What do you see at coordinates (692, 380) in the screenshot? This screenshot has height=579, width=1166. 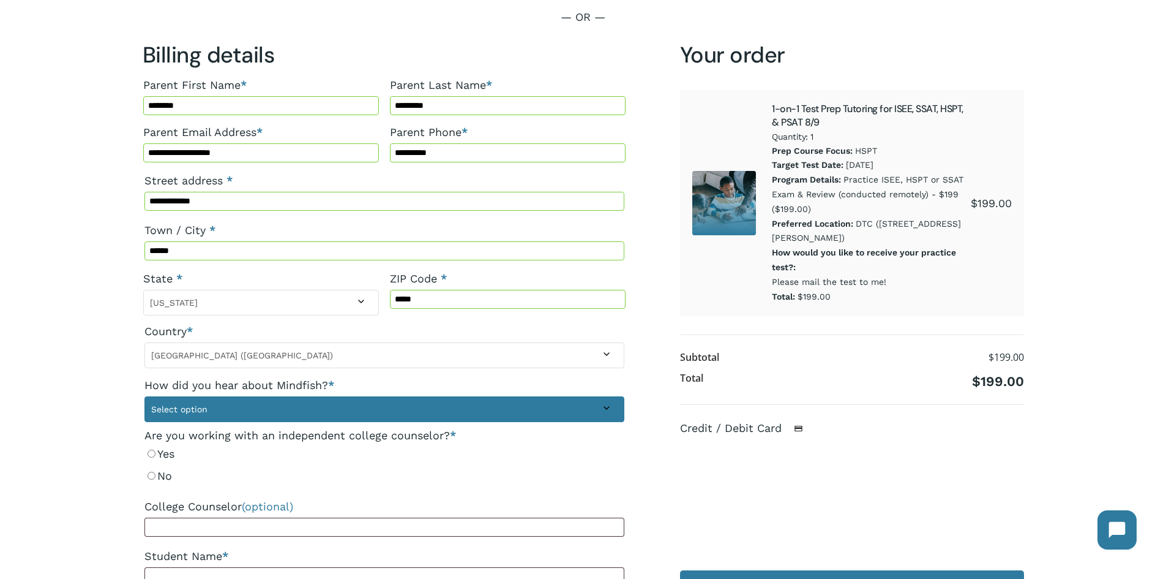 I see `th: Total` at bounding box center [692, 380].